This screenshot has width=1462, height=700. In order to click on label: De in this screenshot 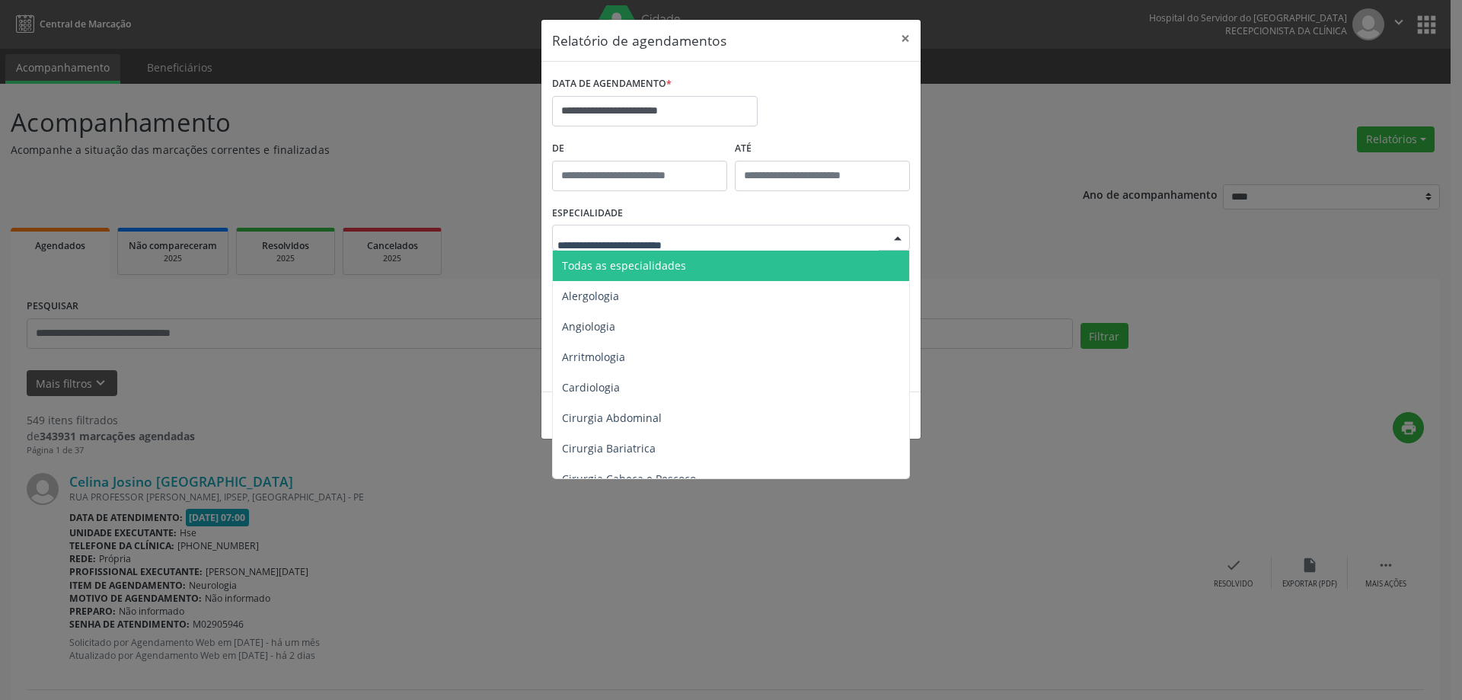, I will do `click(640, 149)`.